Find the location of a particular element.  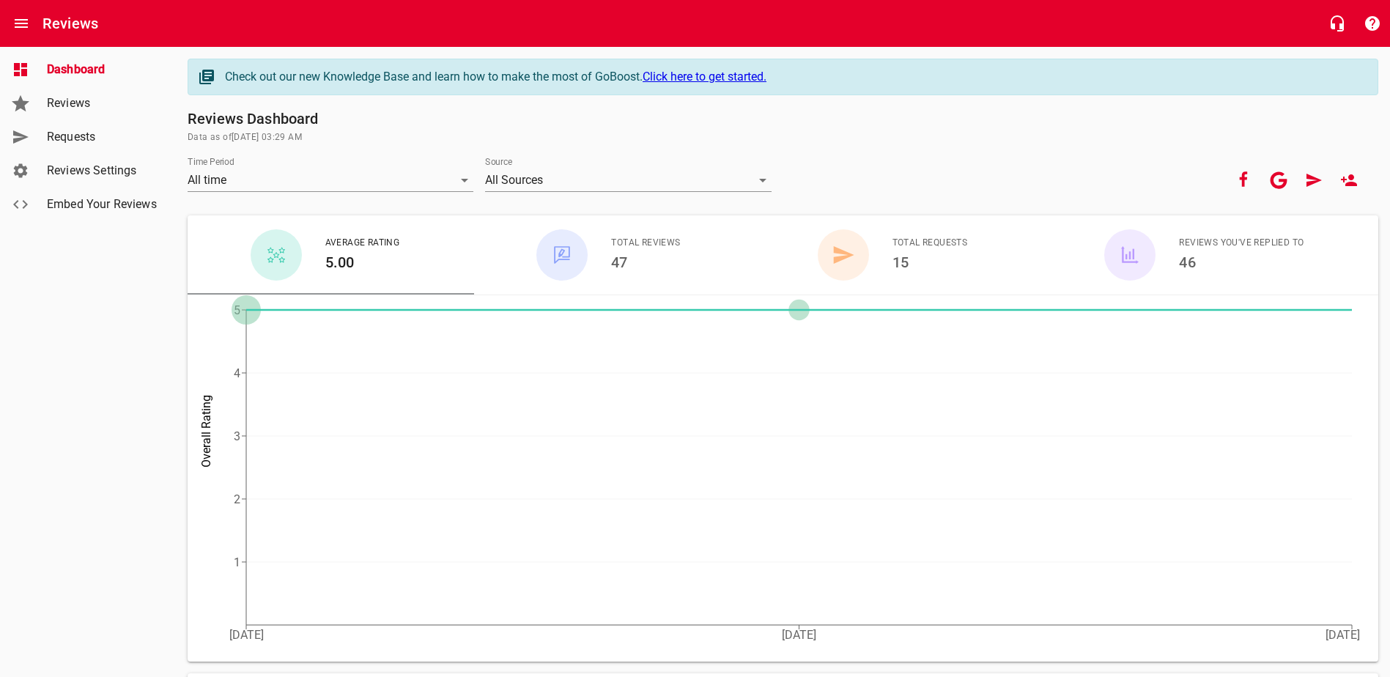

tspan: 1 is located at coordinates (237, 562).